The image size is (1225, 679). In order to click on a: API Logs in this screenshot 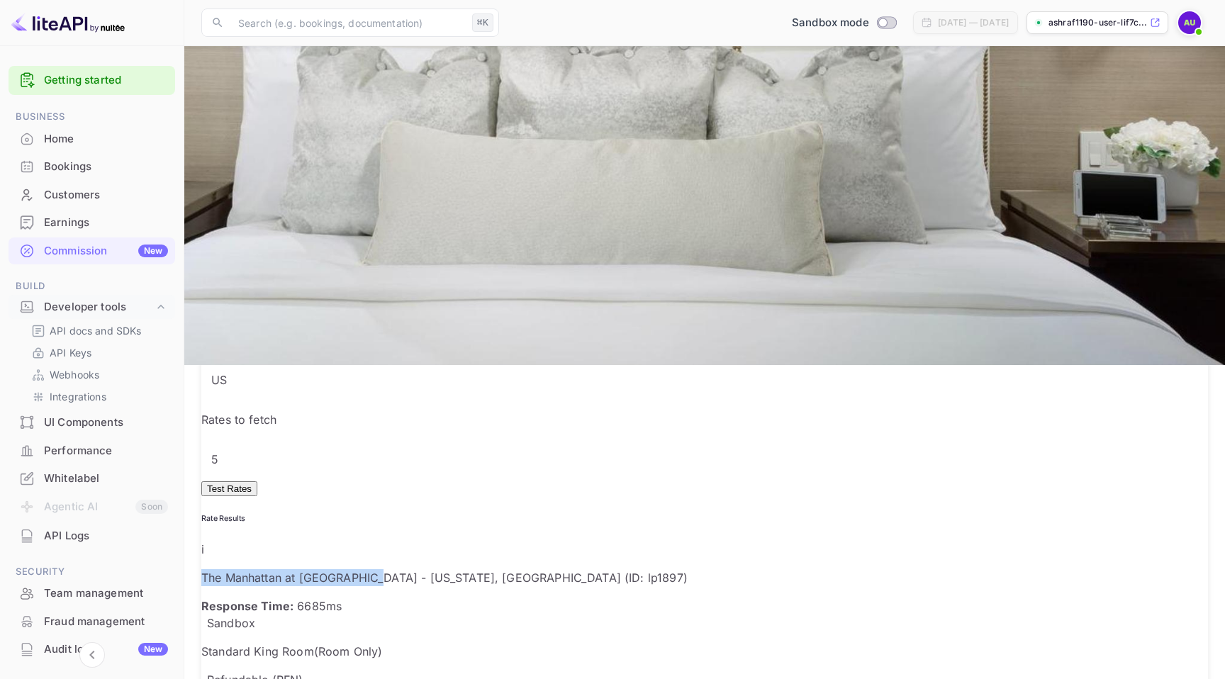, I will do `click(91, 535)`.